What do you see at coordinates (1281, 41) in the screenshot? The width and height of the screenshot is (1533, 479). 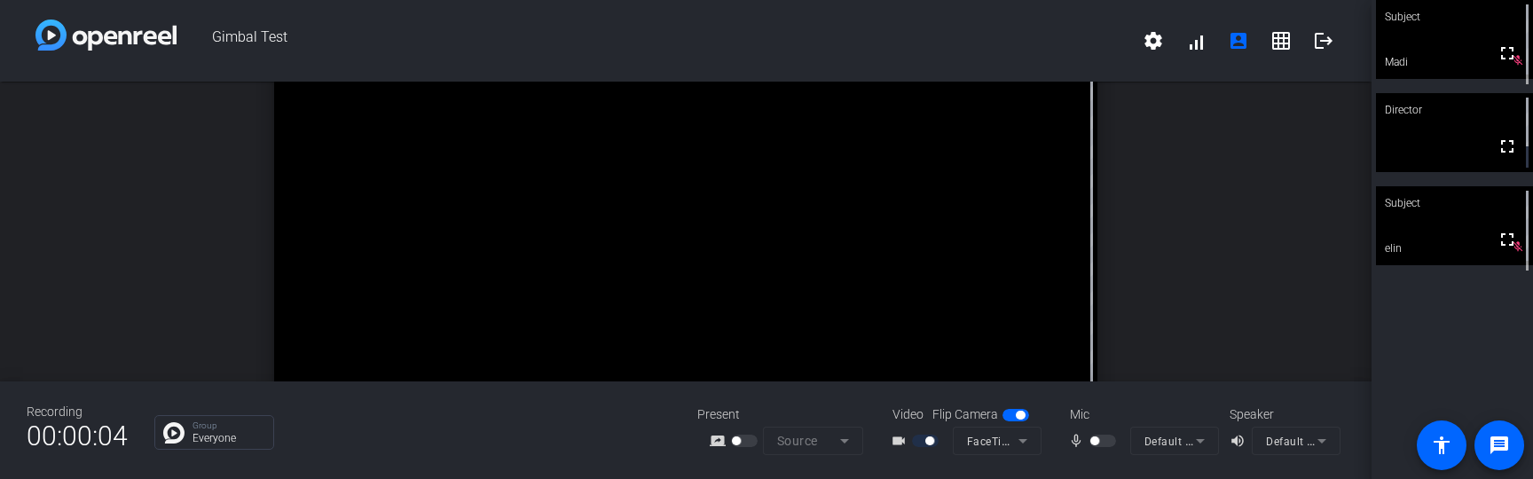 I see `mat-icon: grid_on` at bounding box center [1281, 41].